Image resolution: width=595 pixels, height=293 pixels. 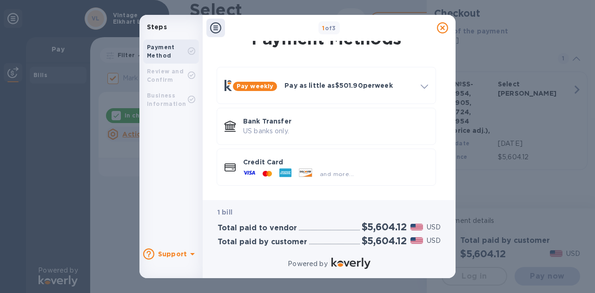 What do you see at coordinates (351, 263) in the screenshot?
I see `img: Logo` at bounding box center [351, 263].